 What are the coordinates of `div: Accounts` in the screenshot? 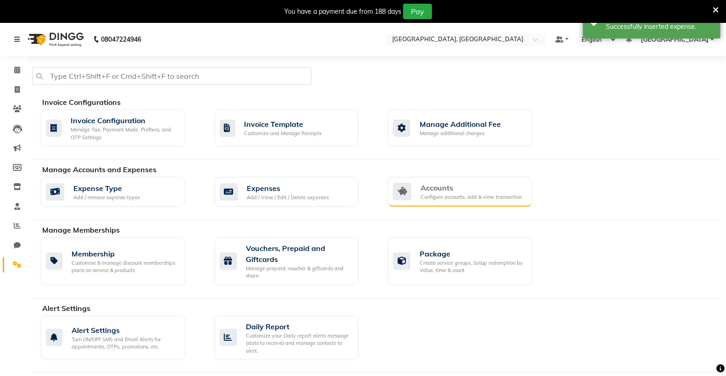 It's located at (471, 188).